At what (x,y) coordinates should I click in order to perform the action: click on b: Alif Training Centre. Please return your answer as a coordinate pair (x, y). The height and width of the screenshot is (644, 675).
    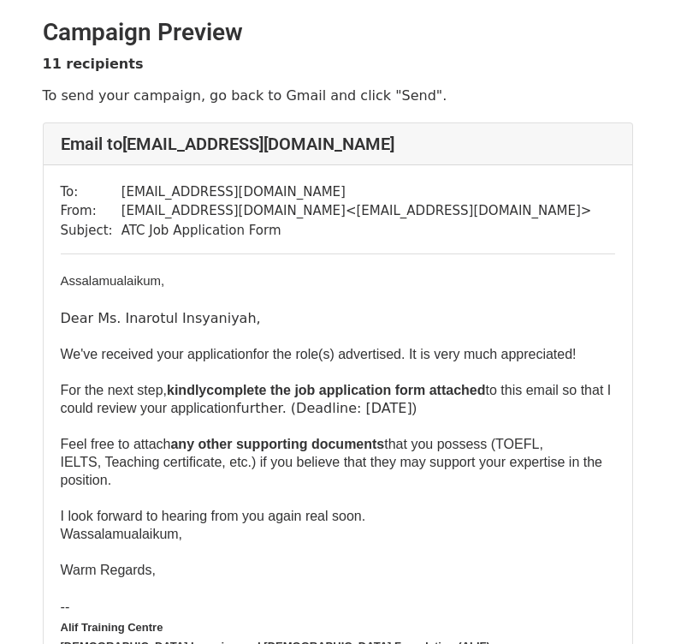
    Looking at the image, I should click on (112, 627).